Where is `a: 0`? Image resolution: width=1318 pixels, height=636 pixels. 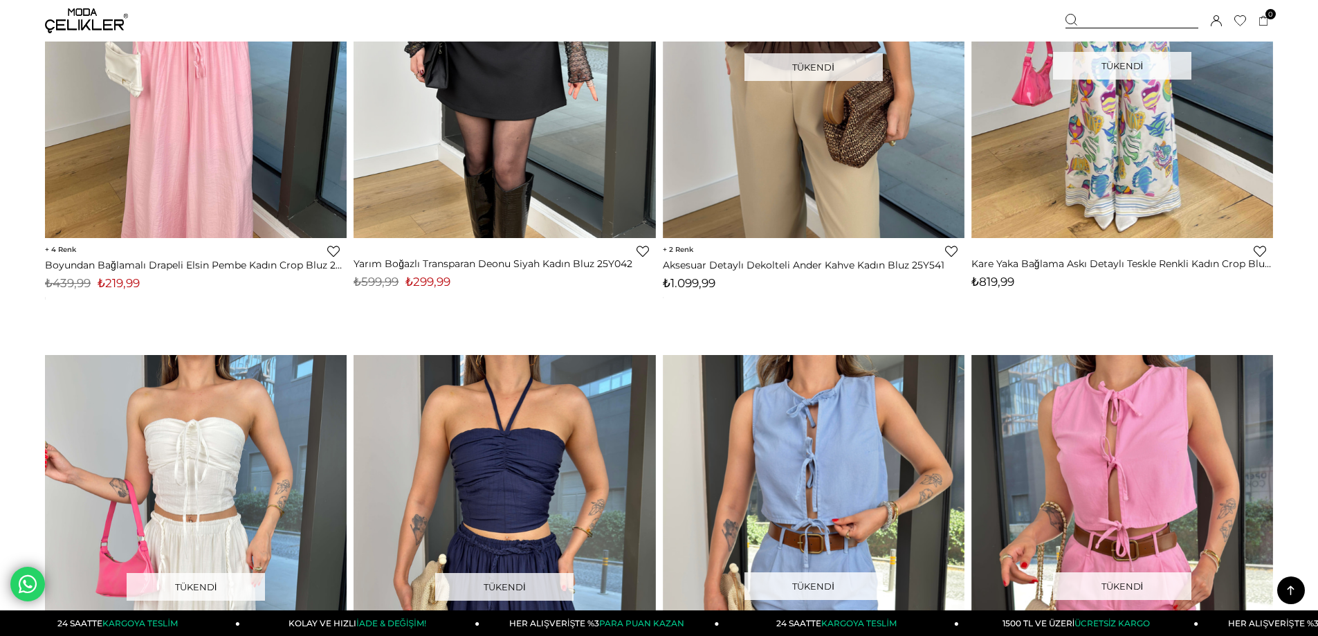
a: 0 is located at coordinates (1263, 21).